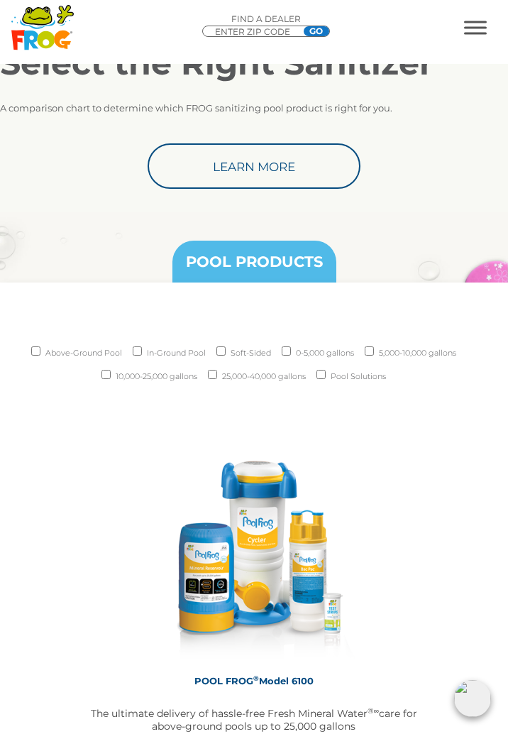  Describe the element at coordinates (473, 698) in the screenshot. I see `img: openIcon` at that location.